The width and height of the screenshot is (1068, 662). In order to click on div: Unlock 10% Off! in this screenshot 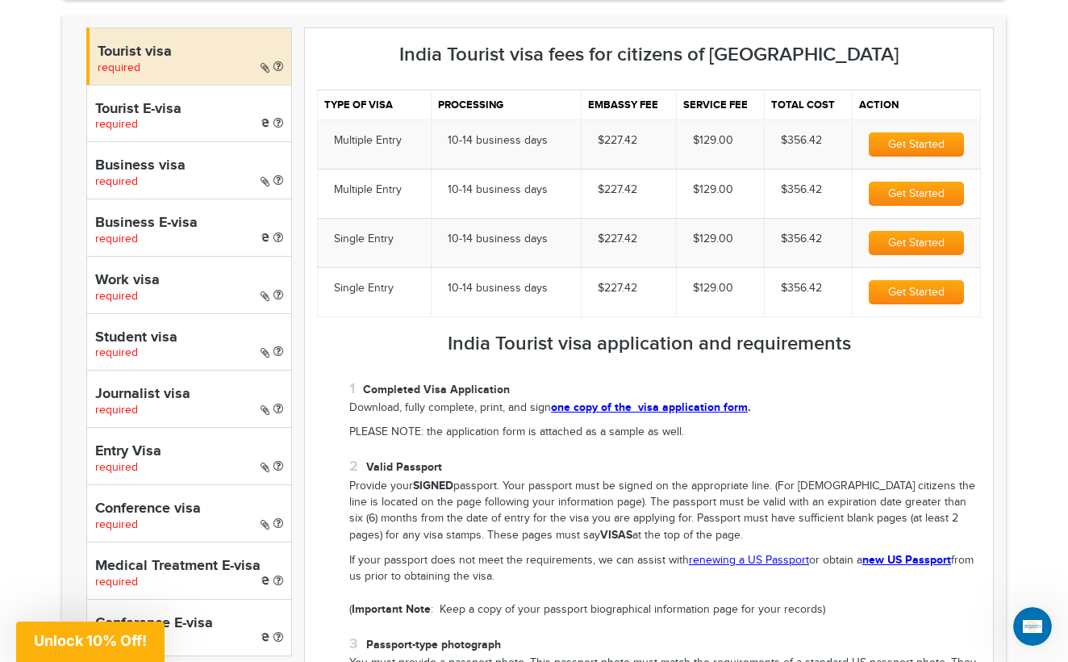, I will do `click(90, 641)`.